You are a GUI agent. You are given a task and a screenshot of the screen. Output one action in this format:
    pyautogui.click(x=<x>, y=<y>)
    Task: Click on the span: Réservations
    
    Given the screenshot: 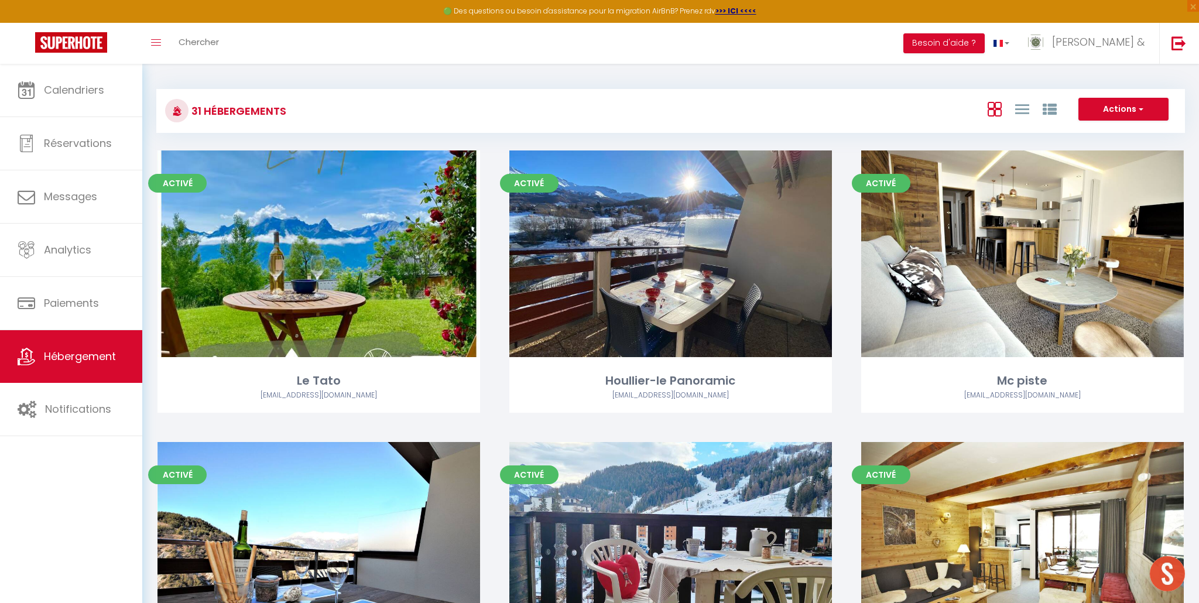 What is the action you would take?
    pyautogui.click(x=78, y=143)
    